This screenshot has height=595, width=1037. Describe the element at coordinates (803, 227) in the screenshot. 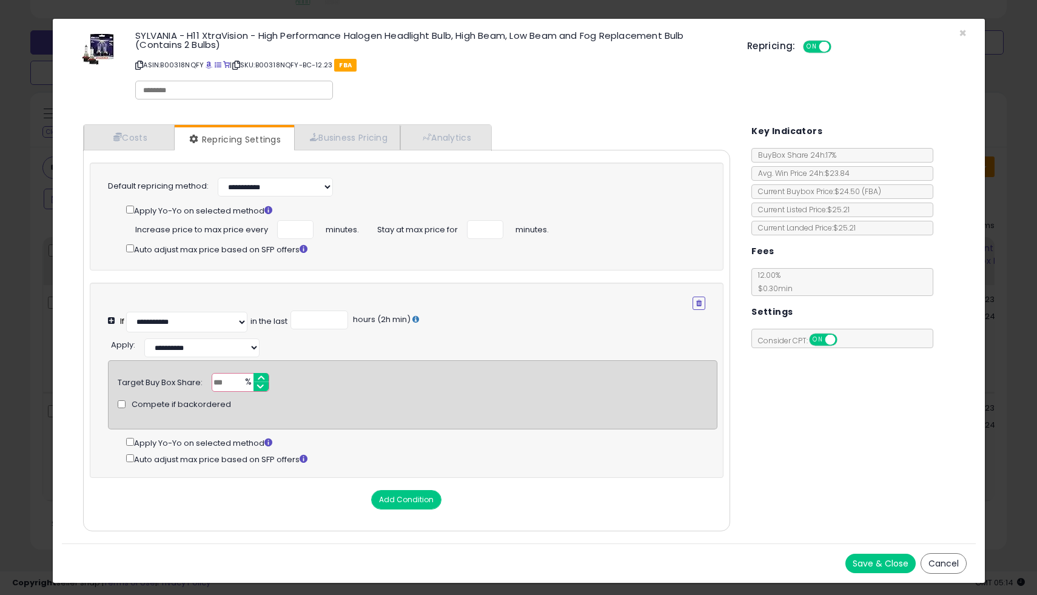

I see `span: Current Landed Price: $25.21` at that location.